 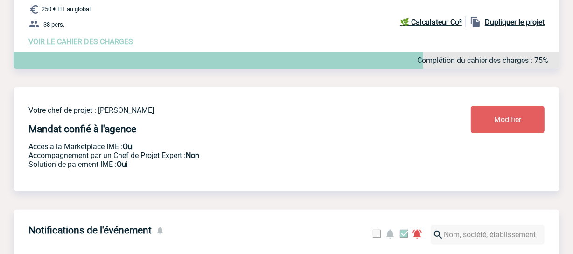 I want to click on span: Modifier, so click(x=508, y=120).